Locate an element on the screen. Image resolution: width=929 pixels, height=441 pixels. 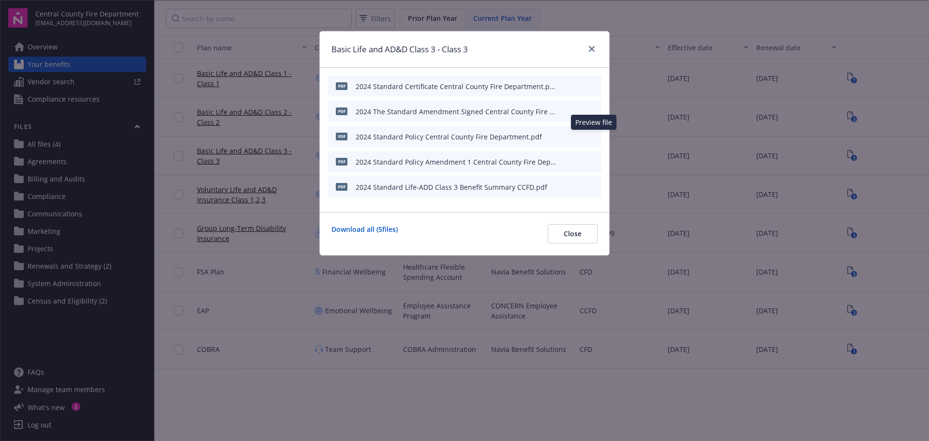
a: Download all ( 5 files) is located at coordinates (364, 234).